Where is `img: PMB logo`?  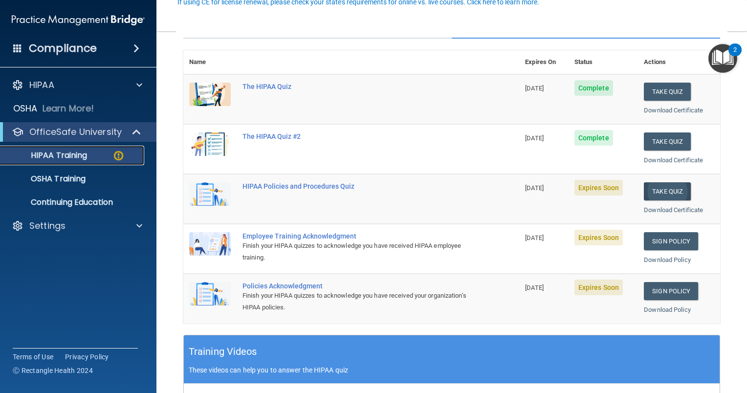
img: PMB logo is located at coordinates (78, 20).